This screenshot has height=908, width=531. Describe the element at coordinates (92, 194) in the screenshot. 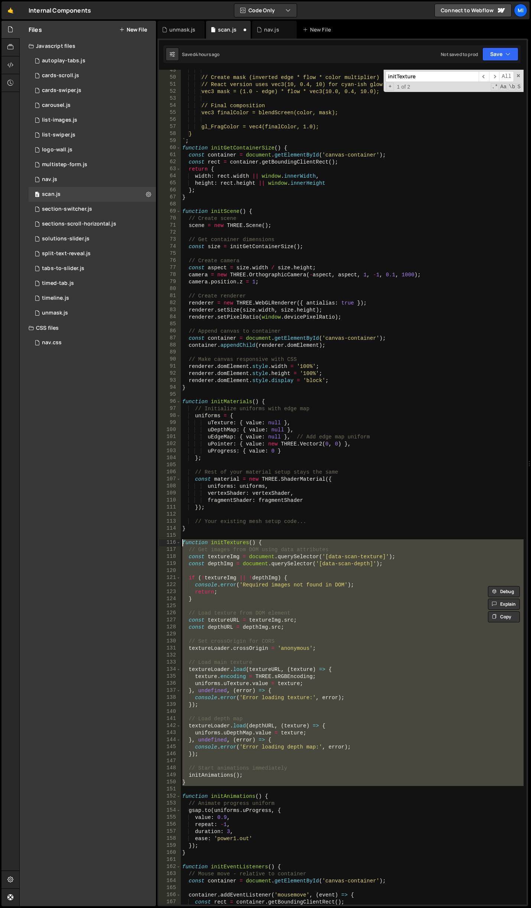

I see `div: 15229/44591.js` at that location.